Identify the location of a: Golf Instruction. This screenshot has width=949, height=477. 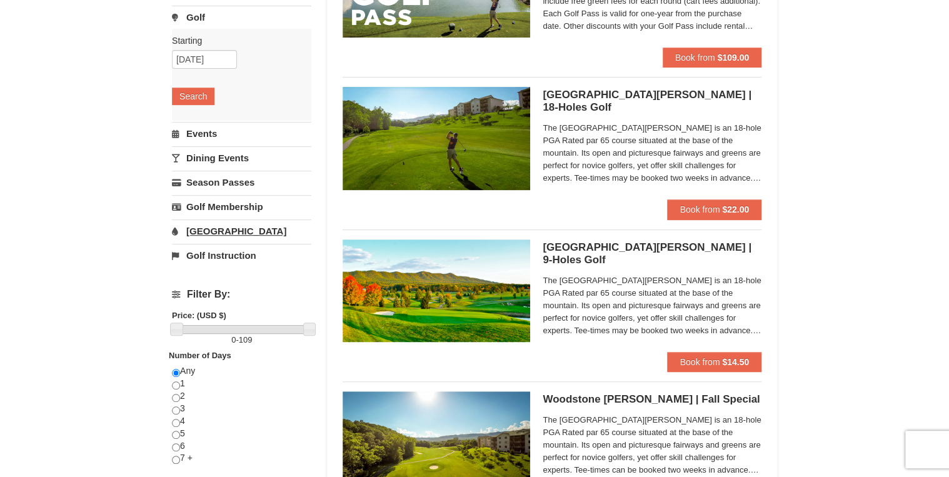
(241, 255).